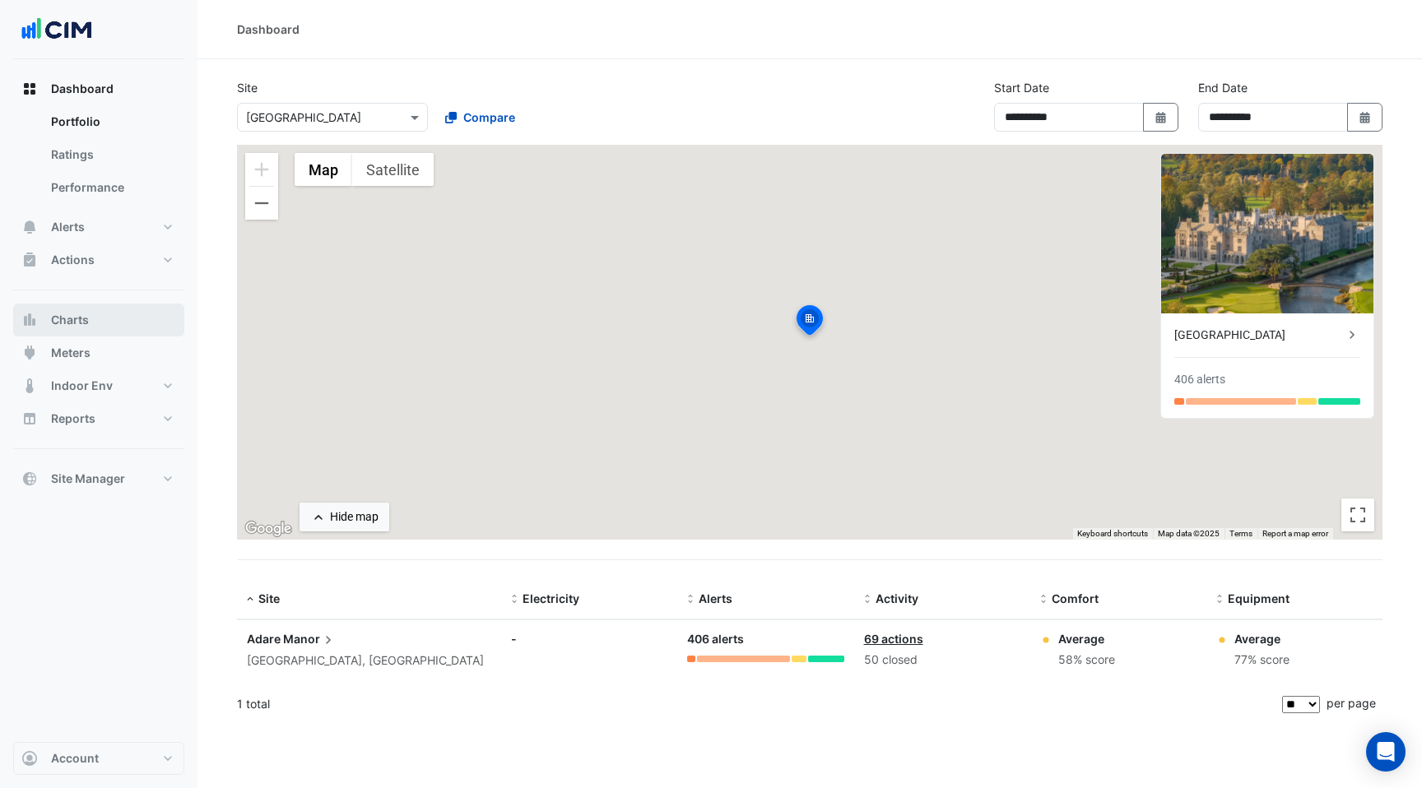 The image size is (1422, 788). What do you see at coordinates (99, 320) in the screenshot?
I see `button: Charts` at bounding box center [99, 320].